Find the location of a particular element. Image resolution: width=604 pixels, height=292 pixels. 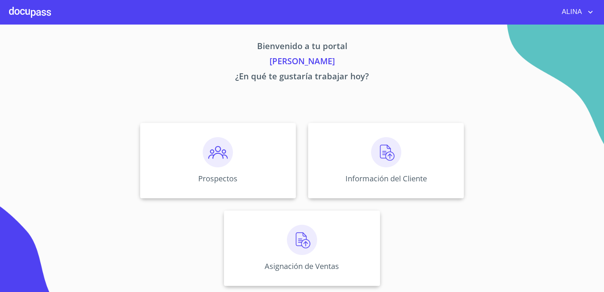

p: Prospectos is located at coordinates (218, 178).